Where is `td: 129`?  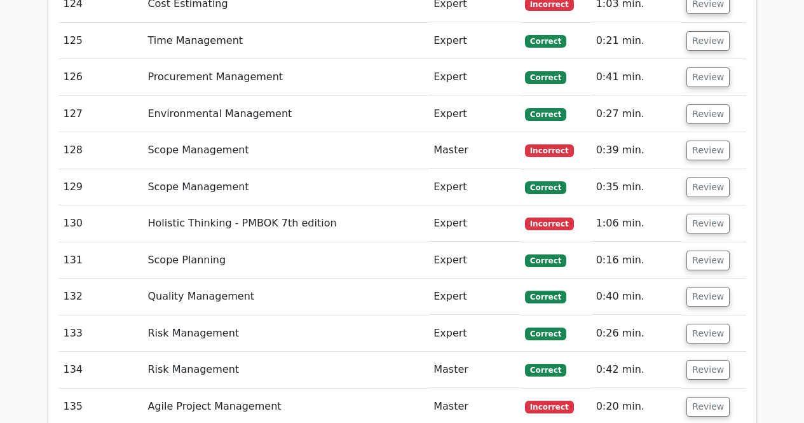 td: 129 is located at coordinates (100, 187).